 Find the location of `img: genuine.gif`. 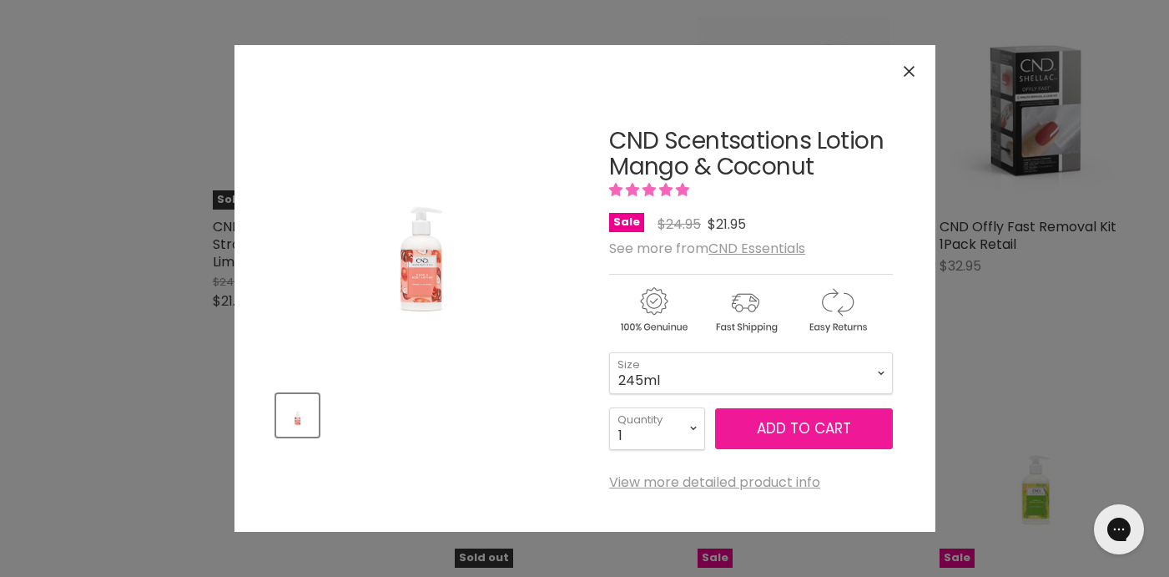

img: genuine.gif is located at coordinates (653, 310).